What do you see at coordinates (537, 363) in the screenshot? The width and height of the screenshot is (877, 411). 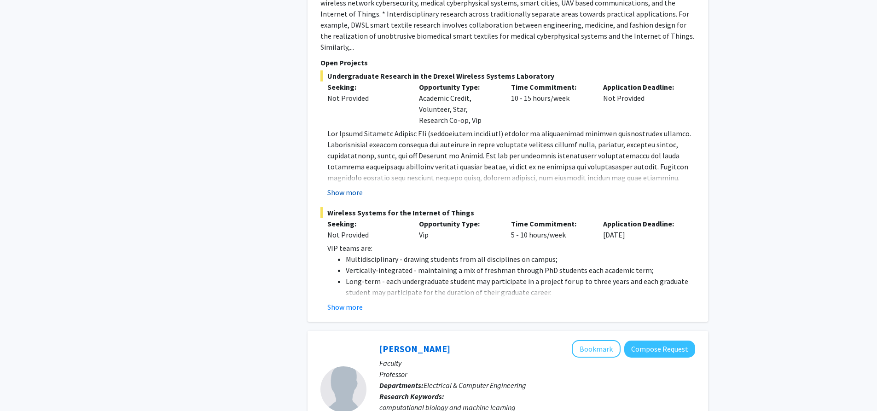 I see `p: Faculty` at bounding box center [537, 363].